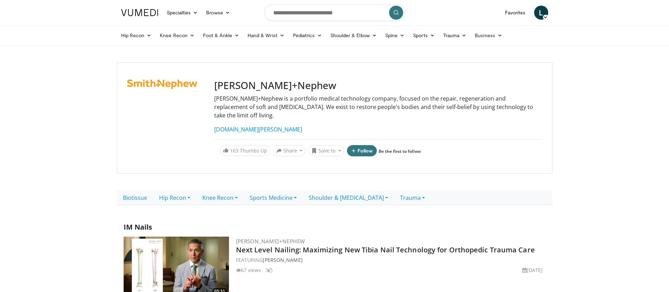  What do you see at coordinates (488, 35) in the screenshot?
I see `a: Business` at bounding box center [488, 35].